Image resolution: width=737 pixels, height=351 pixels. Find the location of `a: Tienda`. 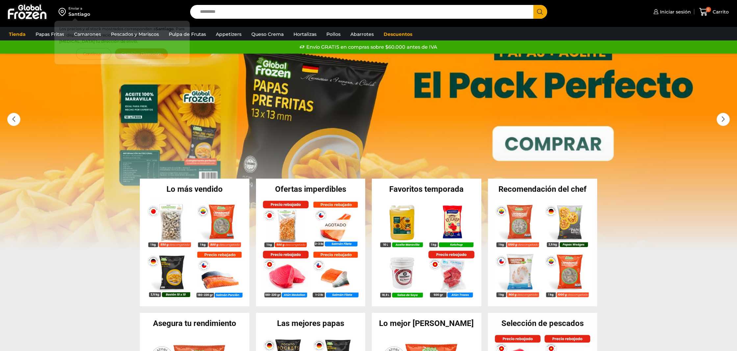

a: Tienda is located at coordinates (17, 34).